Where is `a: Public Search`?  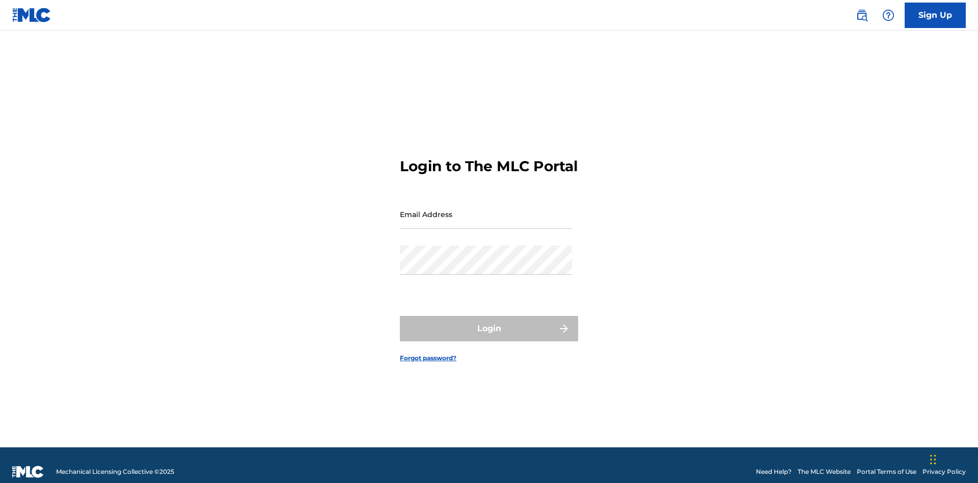 a: Public Search is located at coordinates (861, 15).